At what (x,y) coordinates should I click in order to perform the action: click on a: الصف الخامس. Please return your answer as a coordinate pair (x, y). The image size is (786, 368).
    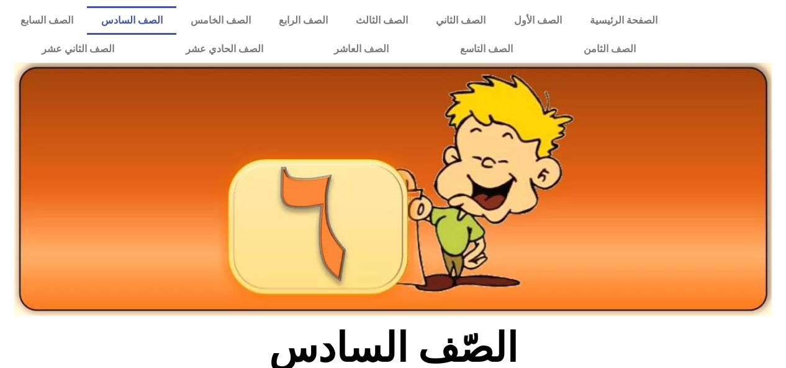
    Looking at the image, I should click on (221, 20).